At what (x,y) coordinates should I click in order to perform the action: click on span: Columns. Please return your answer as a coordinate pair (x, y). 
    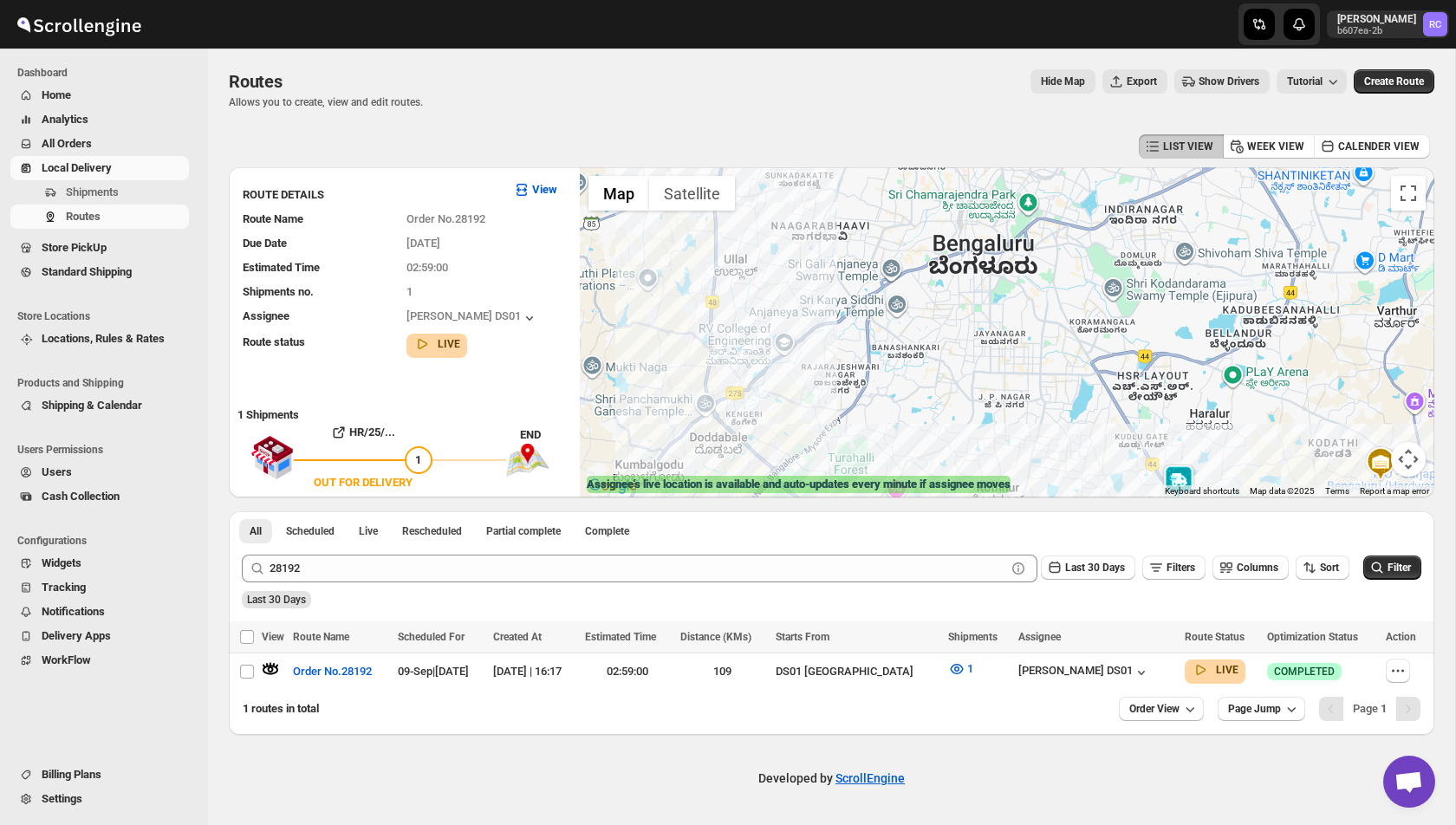
    Looking at the image, I should click on (1258, 568).